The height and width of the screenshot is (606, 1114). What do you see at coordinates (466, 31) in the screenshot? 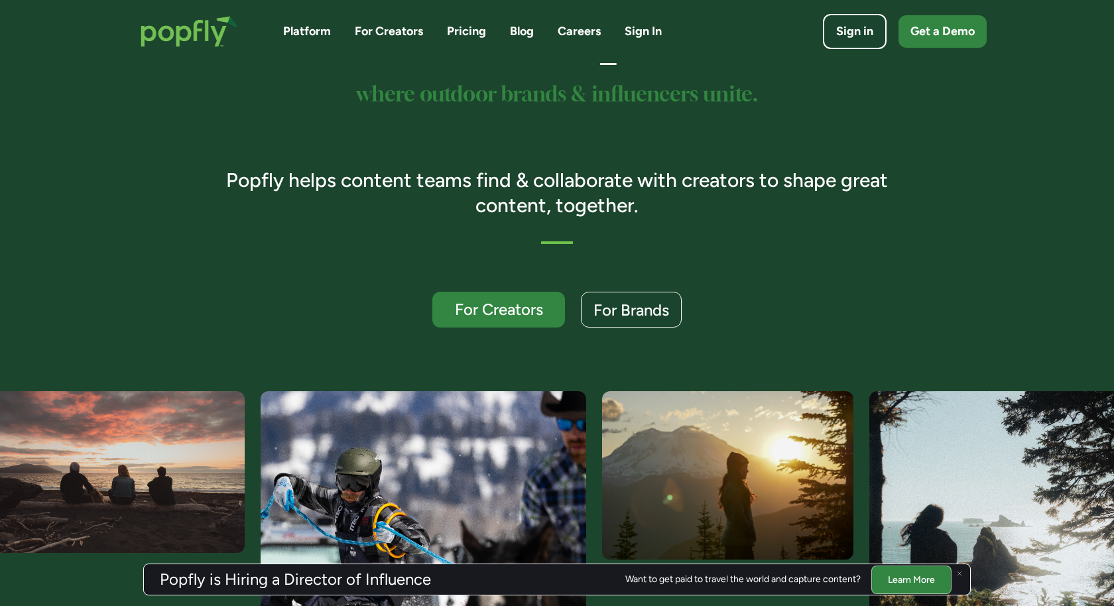
I see `a: Pricing` at bounding box center [466, 31].